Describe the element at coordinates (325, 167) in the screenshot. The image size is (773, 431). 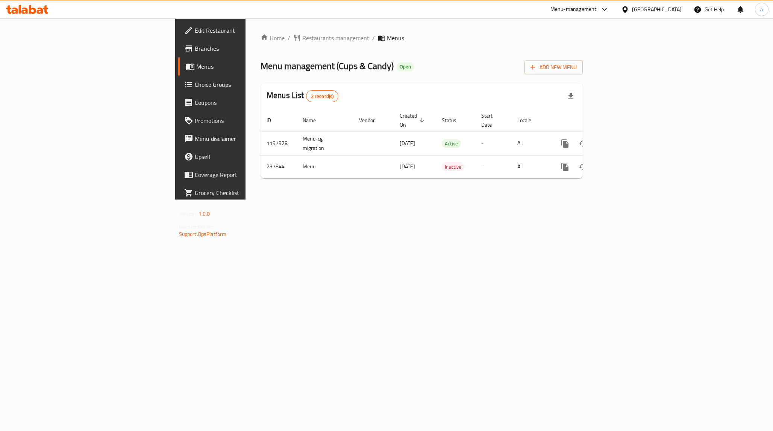
I see `td: Menu` at that location.